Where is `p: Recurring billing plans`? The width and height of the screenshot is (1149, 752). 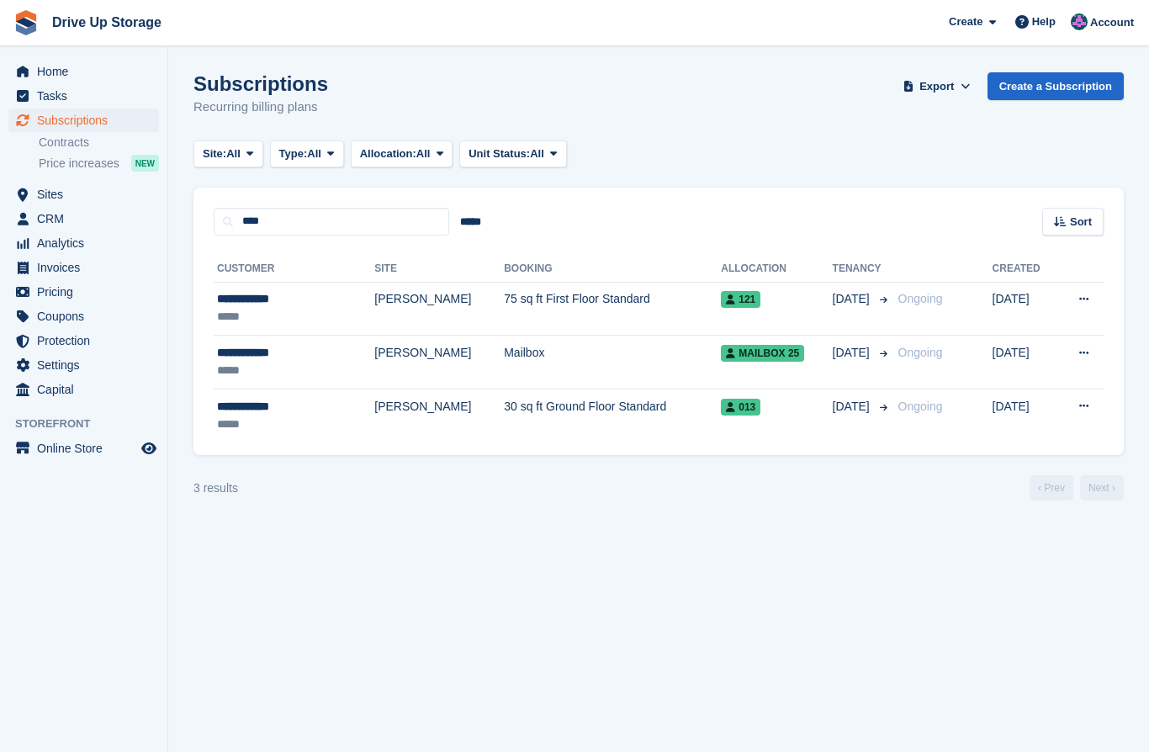
p: Recurring billing plans is located at coordinates (261, 107).